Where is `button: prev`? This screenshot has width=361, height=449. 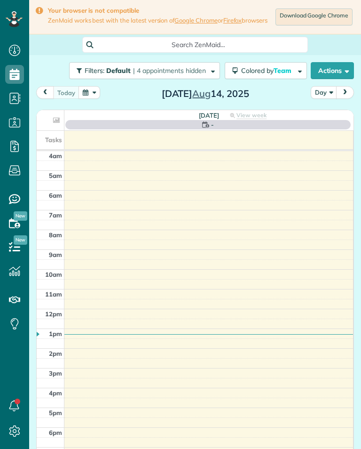 button: prev is located at coordinates (45, 92).